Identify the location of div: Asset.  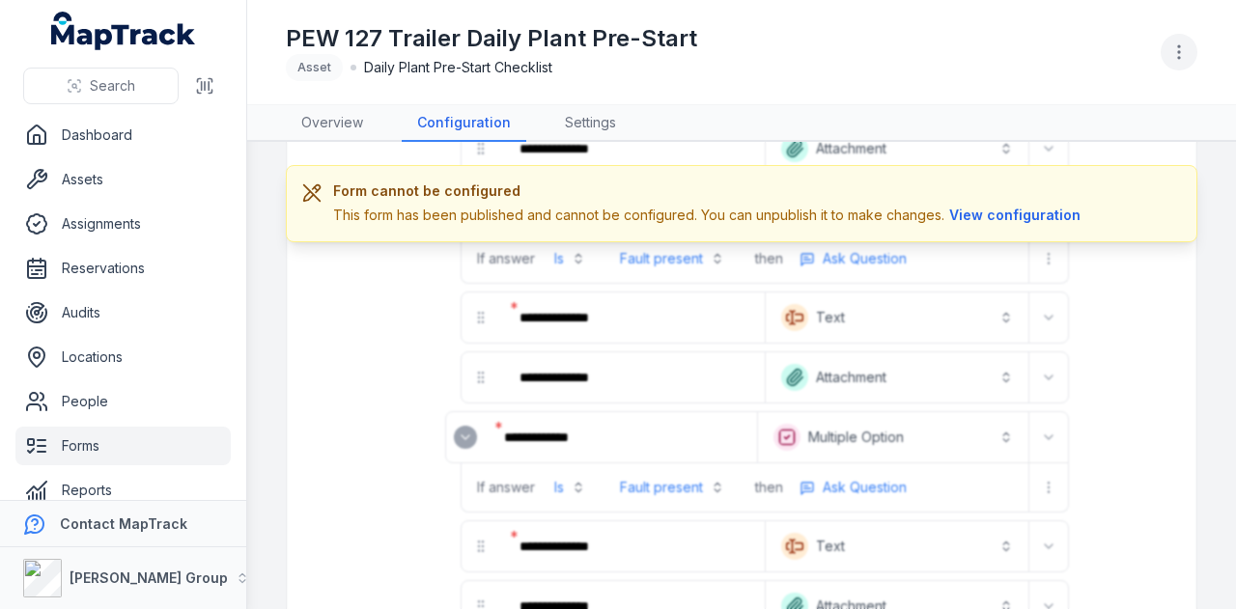
(314, 68).